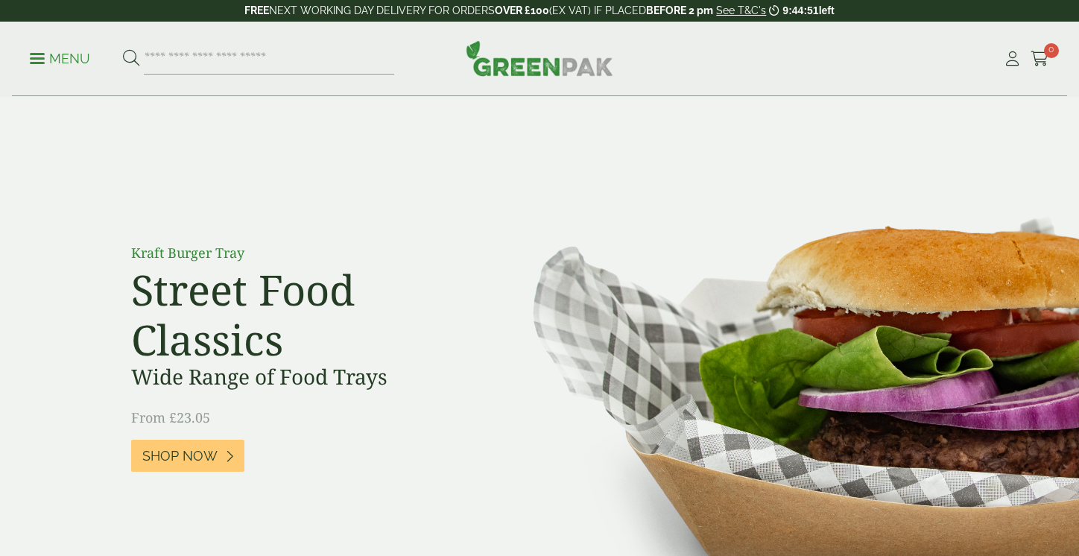 The height and width of the screenshot is (556, 1079). What do you see at coordinates (60, 57) in the screenshot?
I see `a: Menu` at bounding box center [60, 57].